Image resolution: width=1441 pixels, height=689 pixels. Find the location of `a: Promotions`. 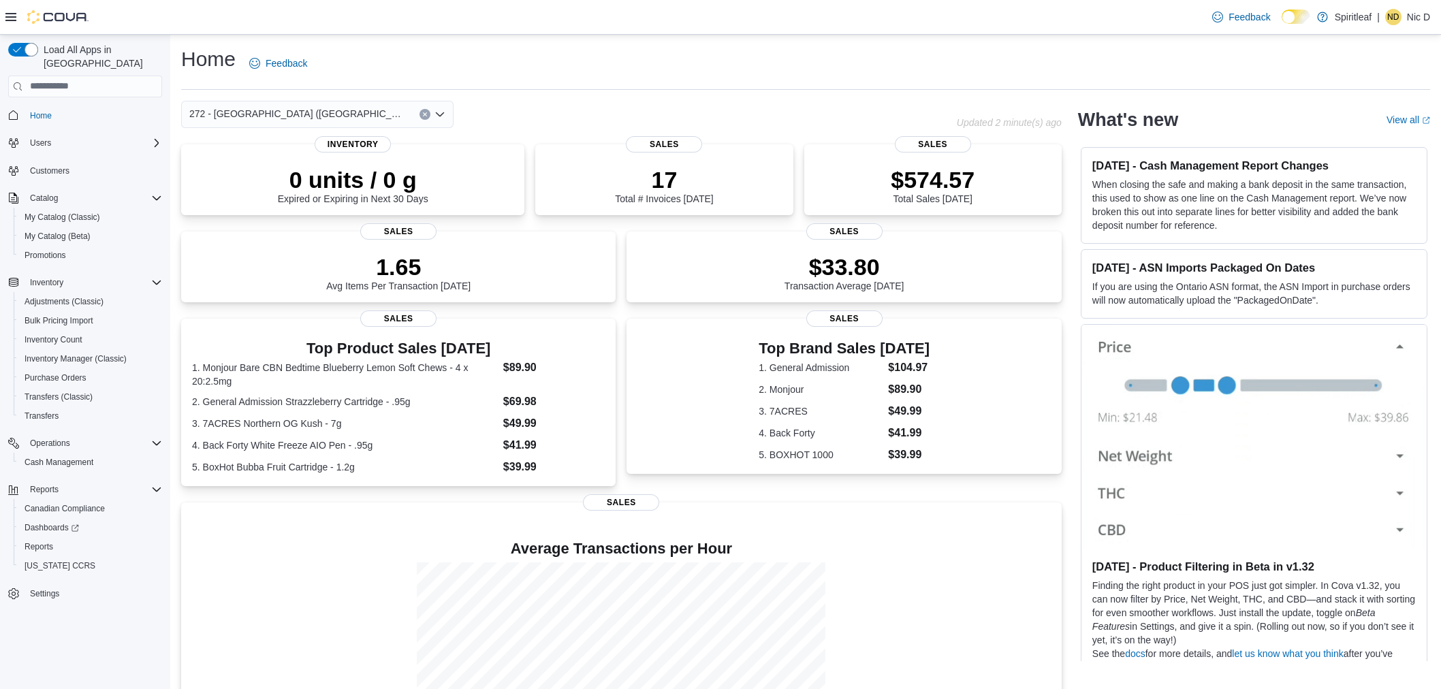

a: Promotions is located at coordinates (45, 255).